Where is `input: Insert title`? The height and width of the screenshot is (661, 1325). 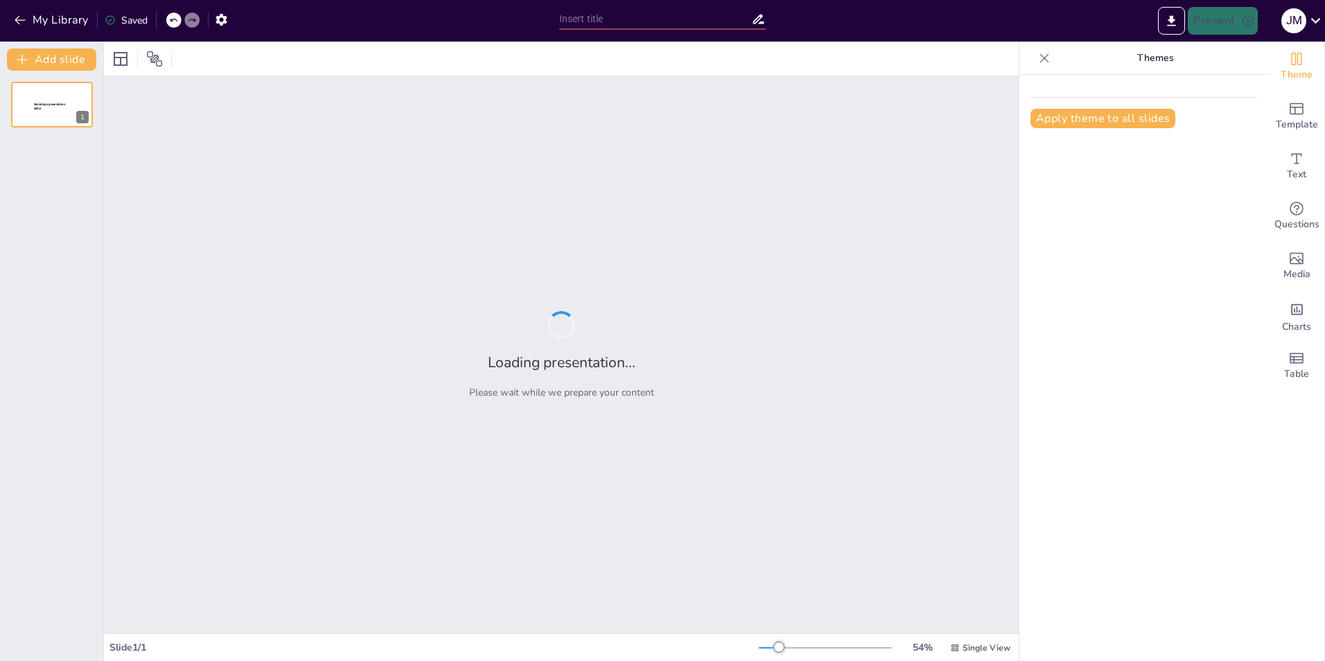 input: Insert title is located at coordinates (656, 19).